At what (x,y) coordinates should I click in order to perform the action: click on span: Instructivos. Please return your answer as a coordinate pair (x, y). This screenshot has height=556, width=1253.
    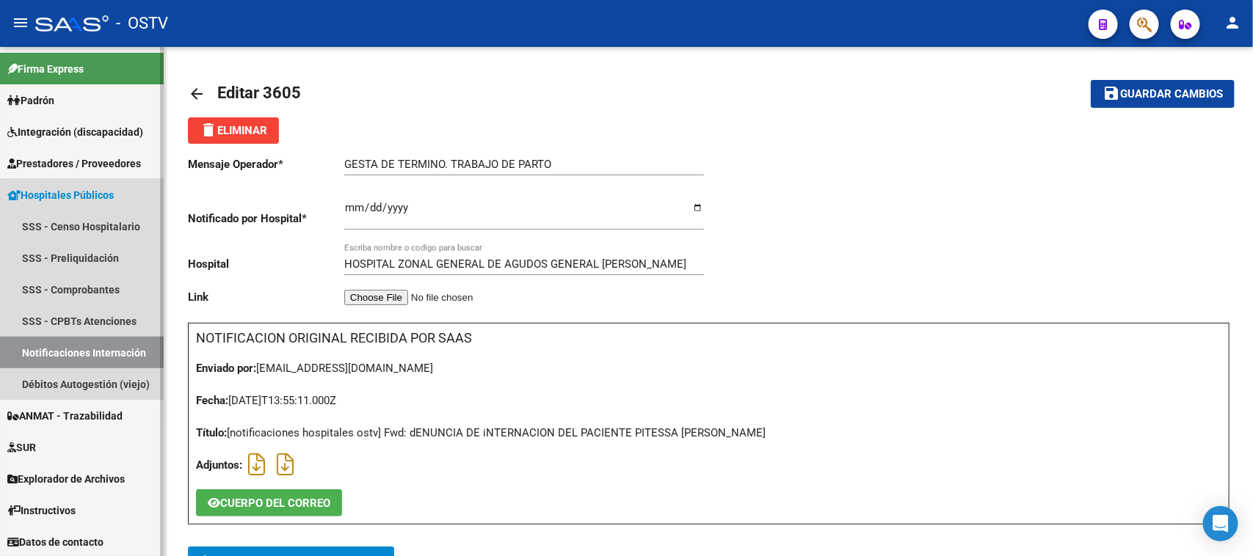
    Looking at the image, I should click on (41, 511).